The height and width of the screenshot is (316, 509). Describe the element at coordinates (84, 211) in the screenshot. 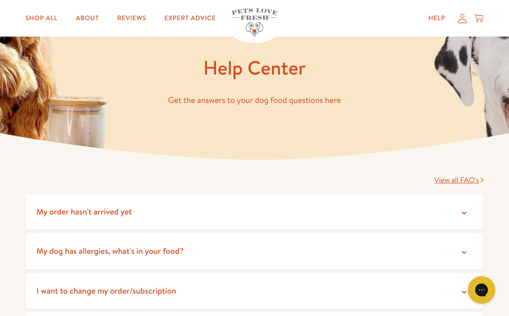

I see `span: My order hasn't arrived yet` at that location.